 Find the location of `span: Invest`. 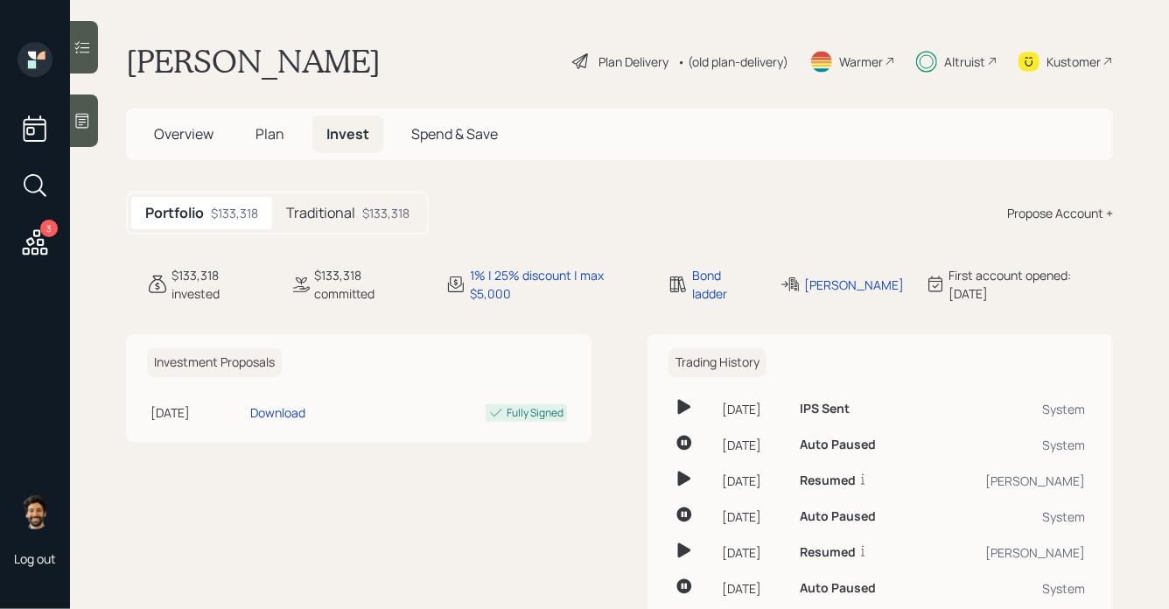

span: Invest is located at coordinates (347, 134).